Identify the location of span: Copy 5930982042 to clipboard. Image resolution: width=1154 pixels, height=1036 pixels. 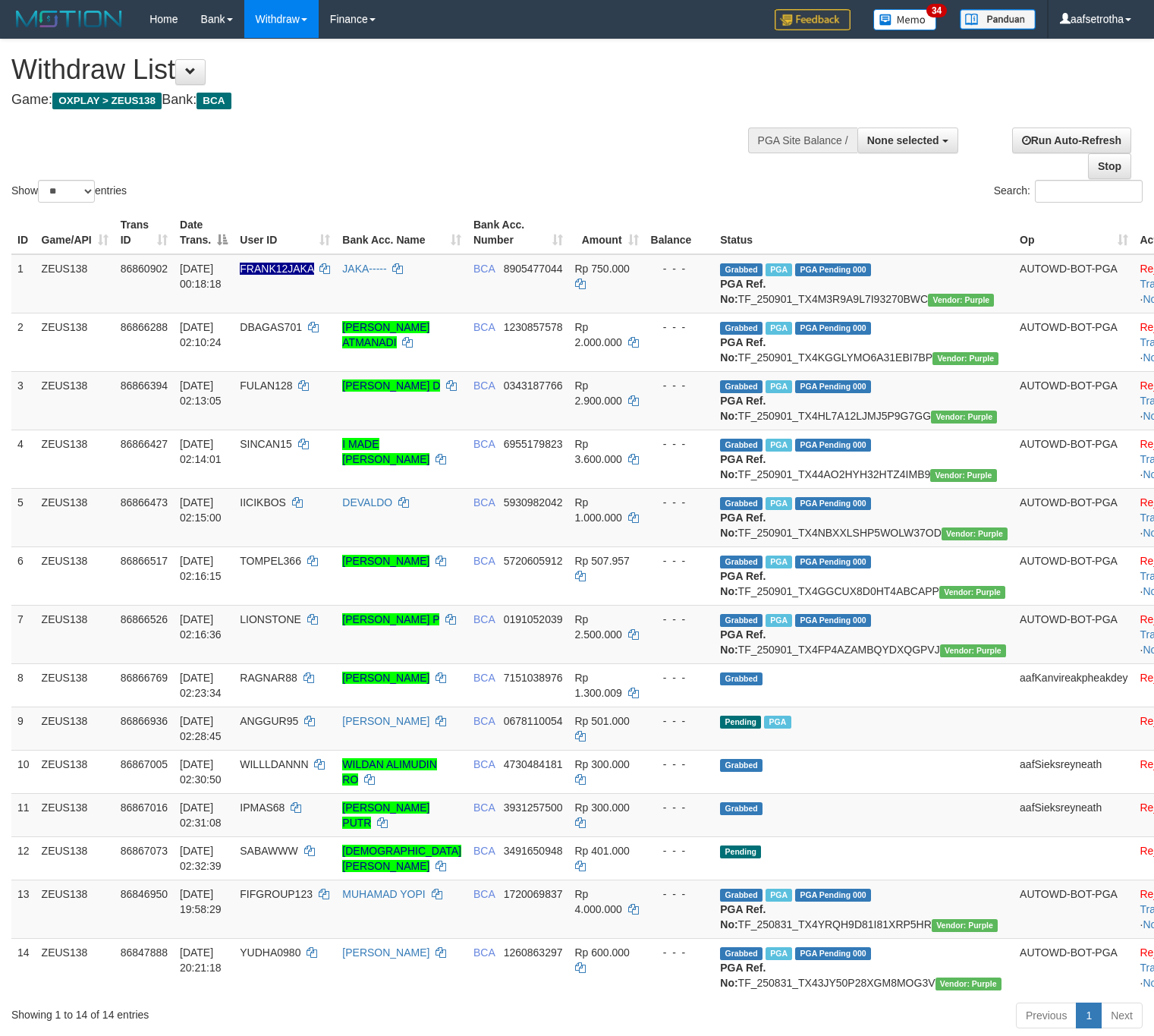
(534, 502).